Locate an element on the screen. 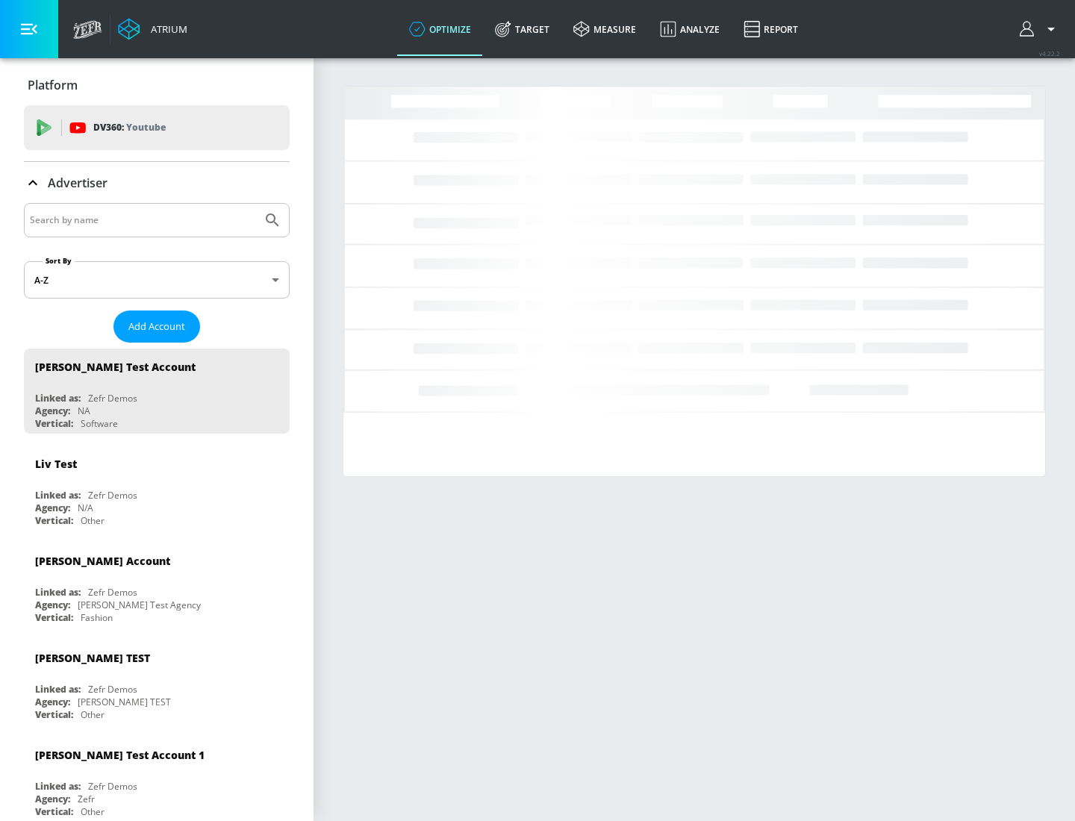  div: Software is located at coordinates (99, 423).